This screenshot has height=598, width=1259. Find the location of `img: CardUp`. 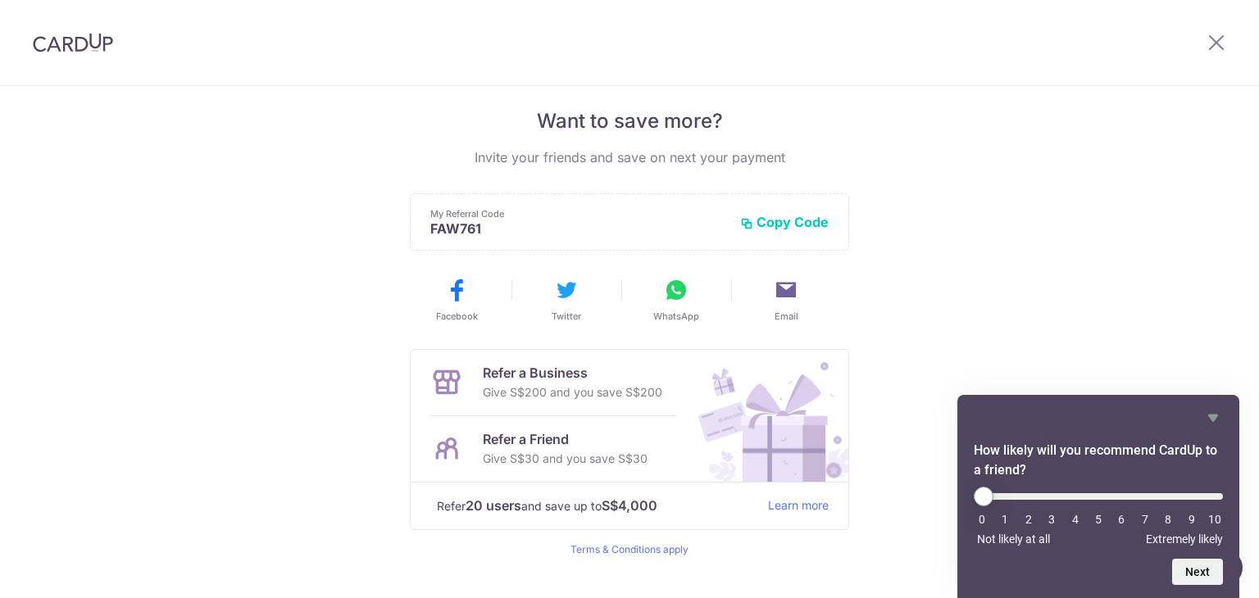

img: CardUp is located at coordinates (73, 43).